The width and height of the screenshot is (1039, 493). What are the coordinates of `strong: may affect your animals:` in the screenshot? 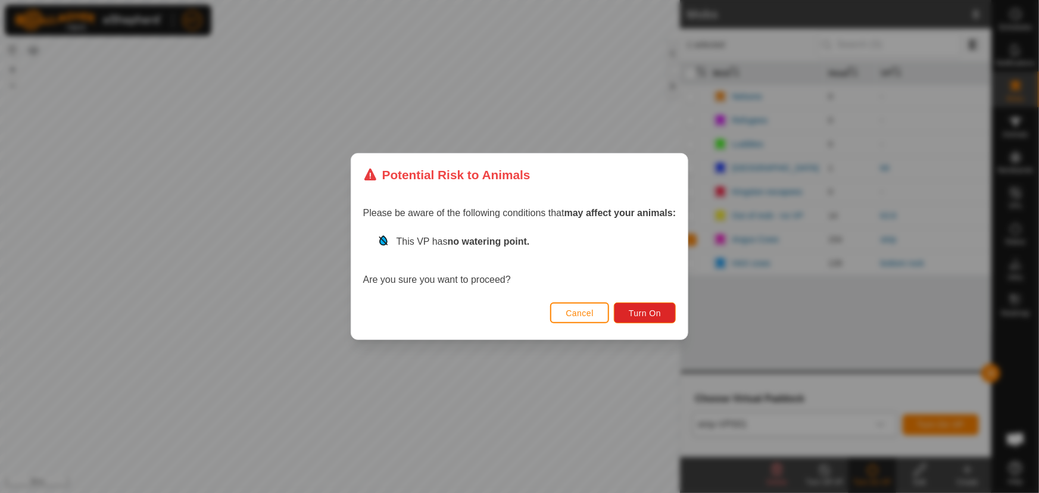 It's located at (621, 213).